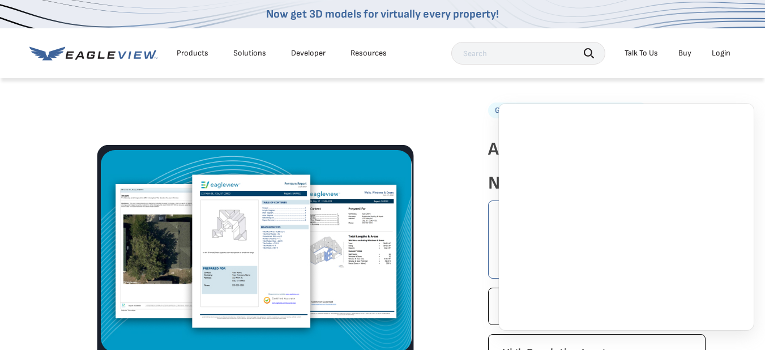  What do you see at coordinates (369, 53) in the screenshot?
I see `div: Resources` at bounding box center [369, 53].